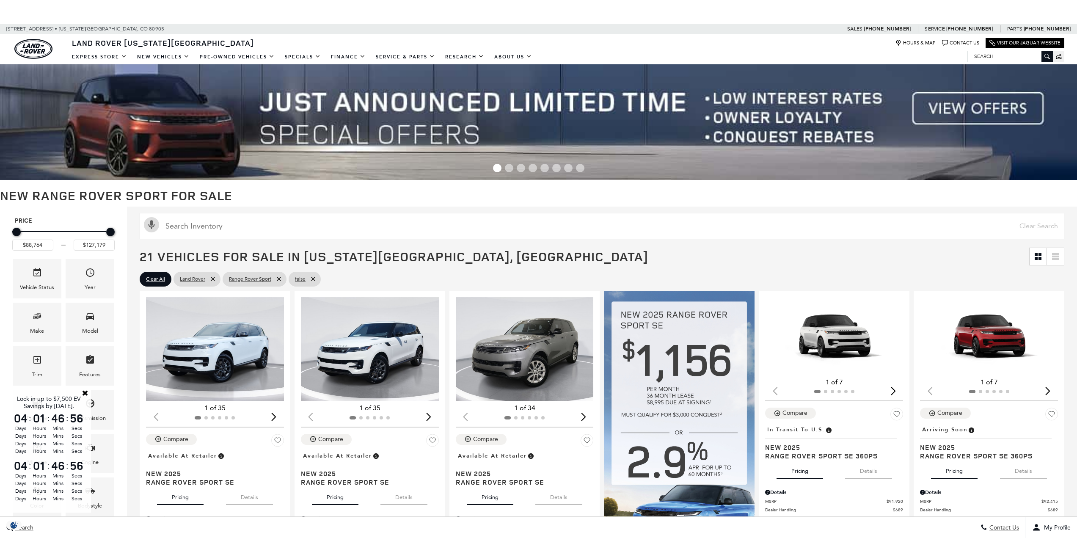  I want to click on div: Model, so click(90, 331).